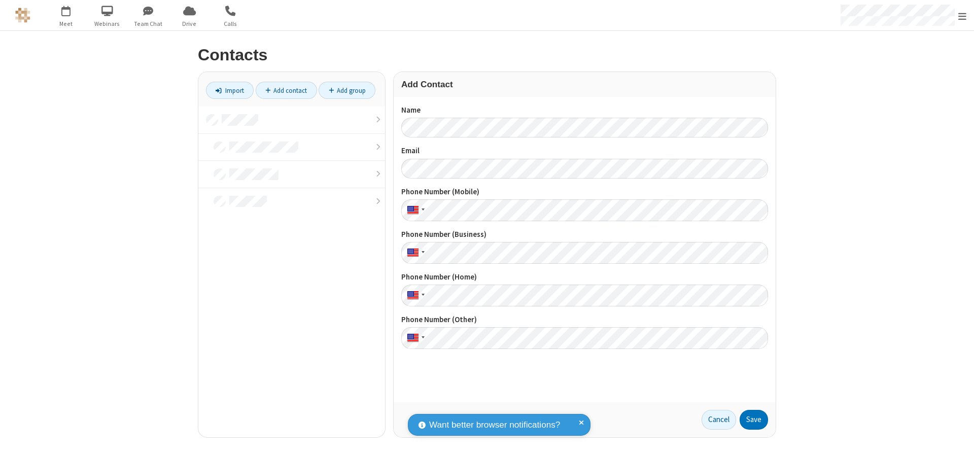 The height and width of the screenshot is (453, 974). What do you see at coordinates (584, 234) in the screenshot?
I see `label: Phone Number (Business)` at bounding box center [584, 234].